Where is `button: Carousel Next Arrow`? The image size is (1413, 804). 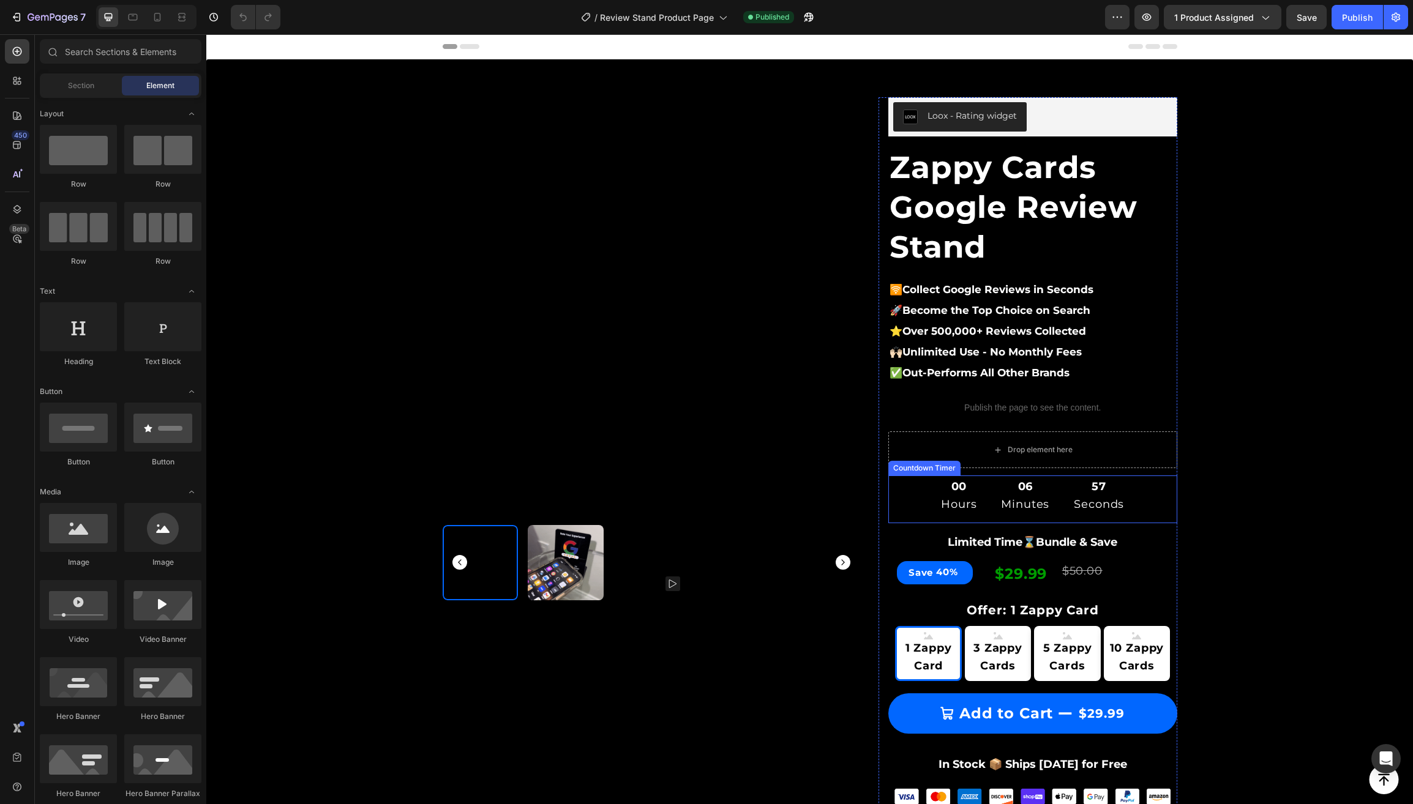
button: Carousel Next Arrow is located at coordinates (637, 528).